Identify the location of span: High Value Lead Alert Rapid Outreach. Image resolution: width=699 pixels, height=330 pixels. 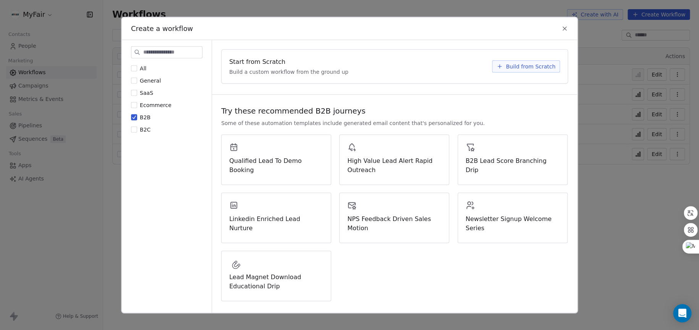
(394, 165).